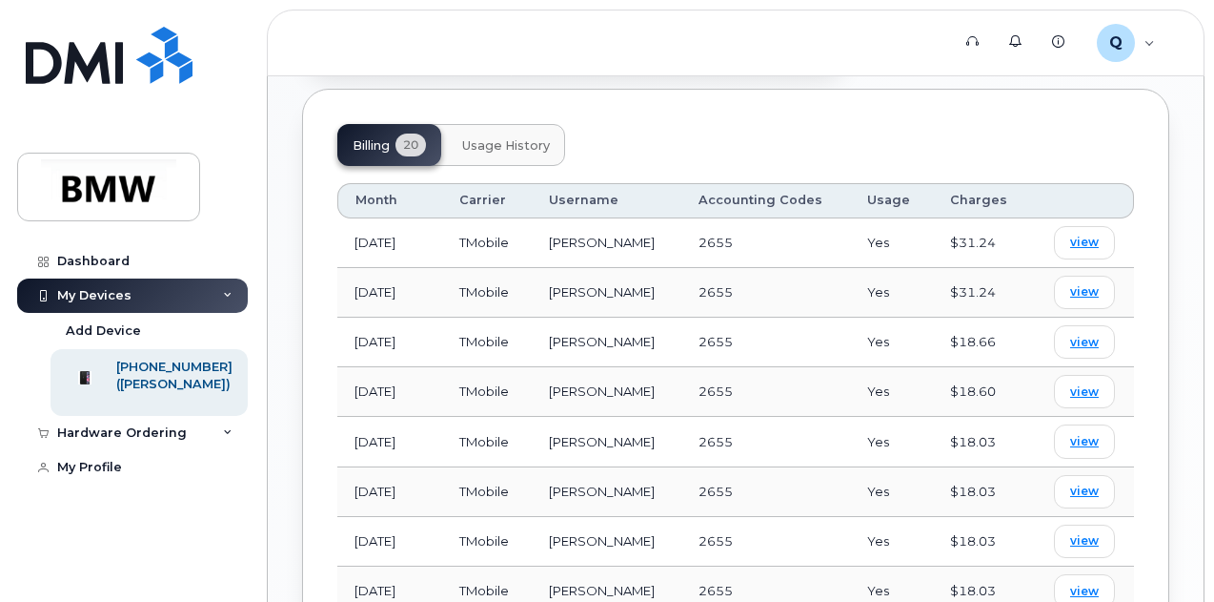 The height and width of the screenshot is (602, 1214). I want to click on span: Q, so click(1116, 43).